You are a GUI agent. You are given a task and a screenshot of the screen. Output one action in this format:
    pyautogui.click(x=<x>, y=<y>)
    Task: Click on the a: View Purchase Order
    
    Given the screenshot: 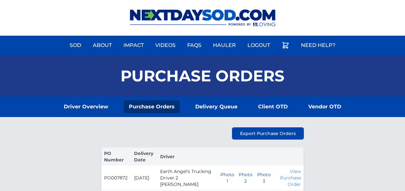 What is the action you would take?
    pyautogui.click(x=290, y=178)
    